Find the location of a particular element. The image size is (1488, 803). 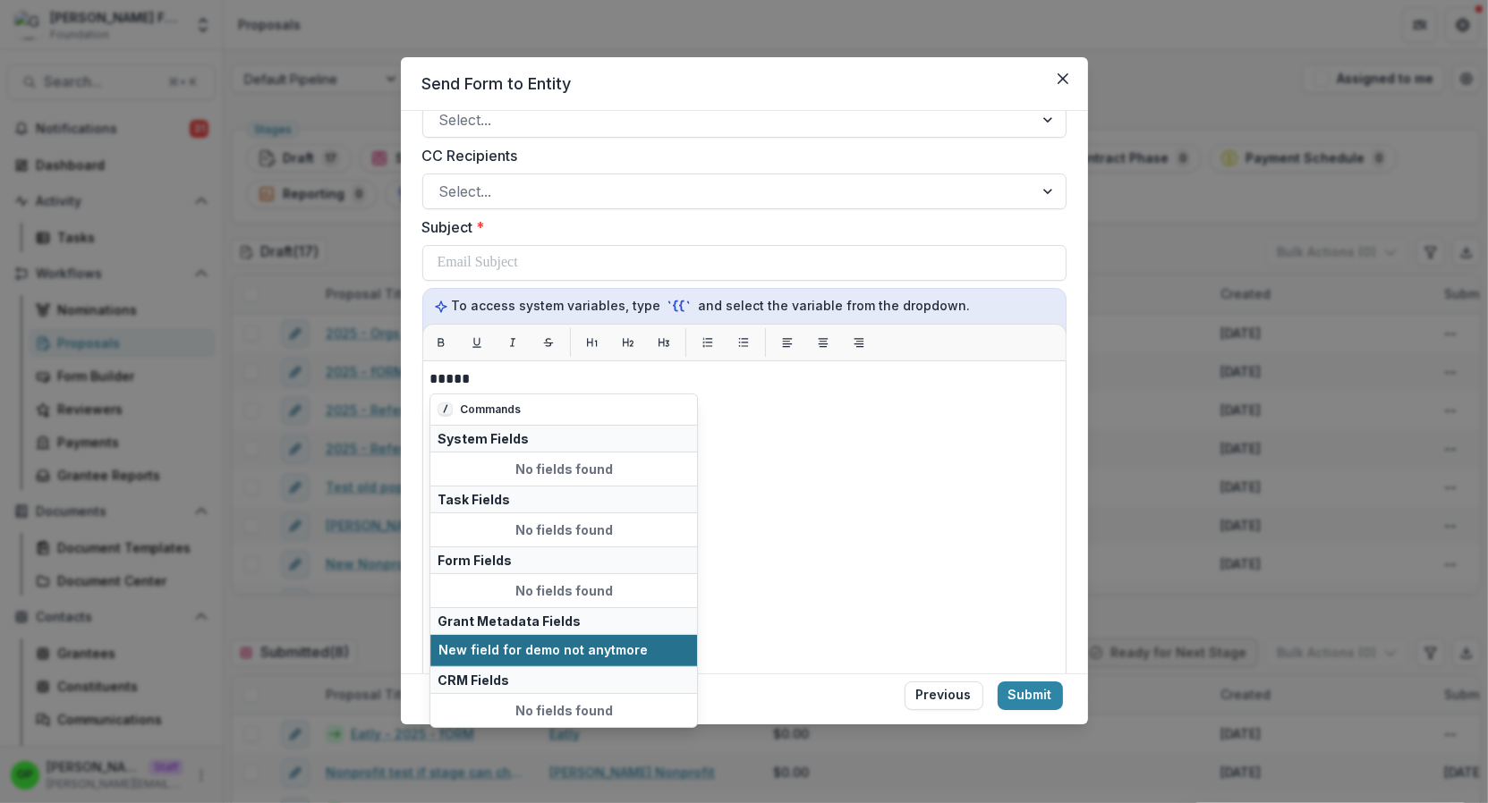

button: H2 is located at coordinates (628, 343).